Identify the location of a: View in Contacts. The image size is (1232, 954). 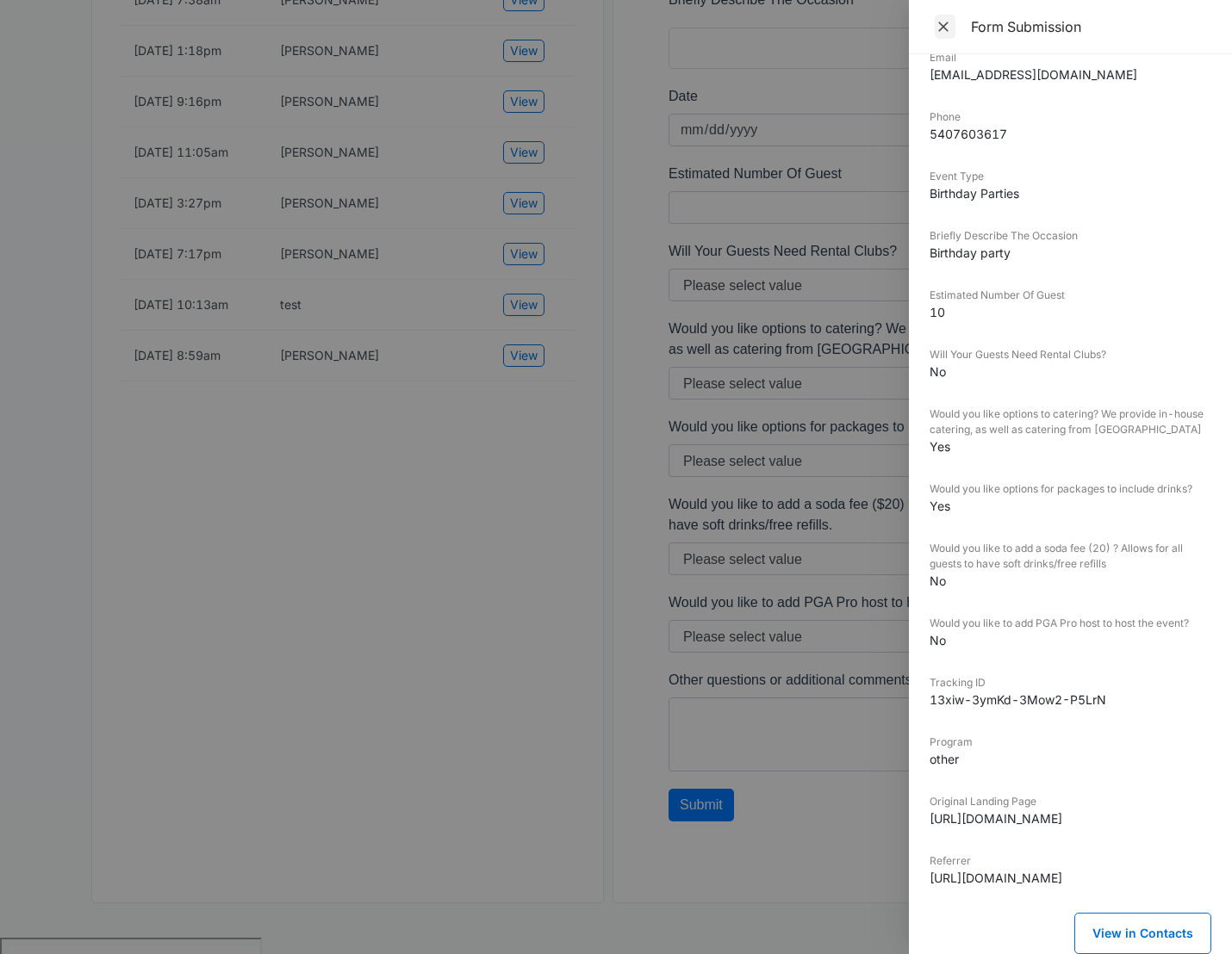
(1142, 934).